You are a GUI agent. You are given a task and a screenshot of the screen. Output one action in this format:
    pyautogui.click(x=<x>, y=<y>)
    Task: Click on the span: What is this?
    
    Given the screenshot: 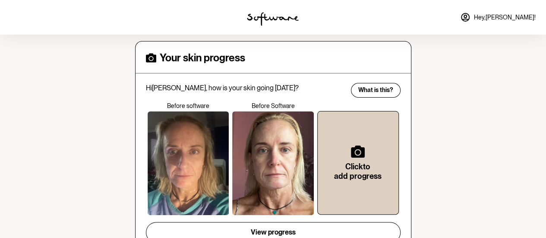 What is the action you would take?
    pyautogui.click(x=376, y=90)
    